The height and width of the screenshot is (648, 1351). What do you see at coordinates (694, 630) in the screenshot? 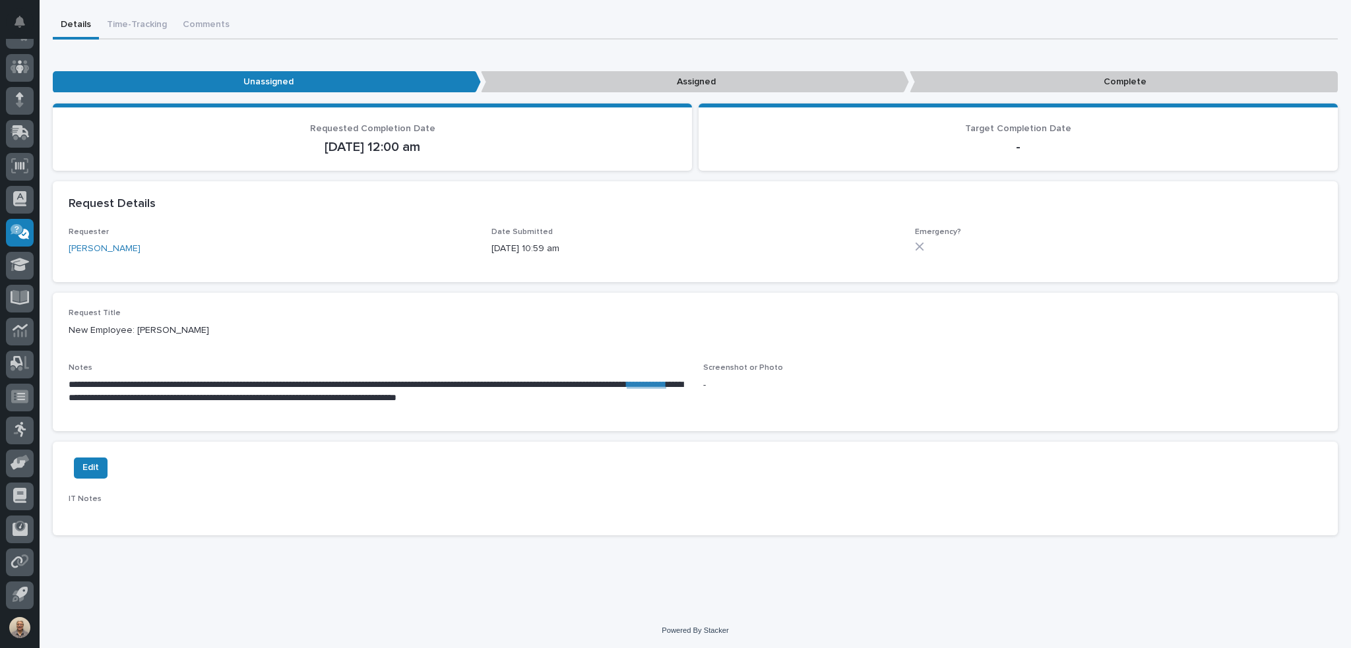
I see `a: Powered By Stacker` at bounding box center [694, 630].